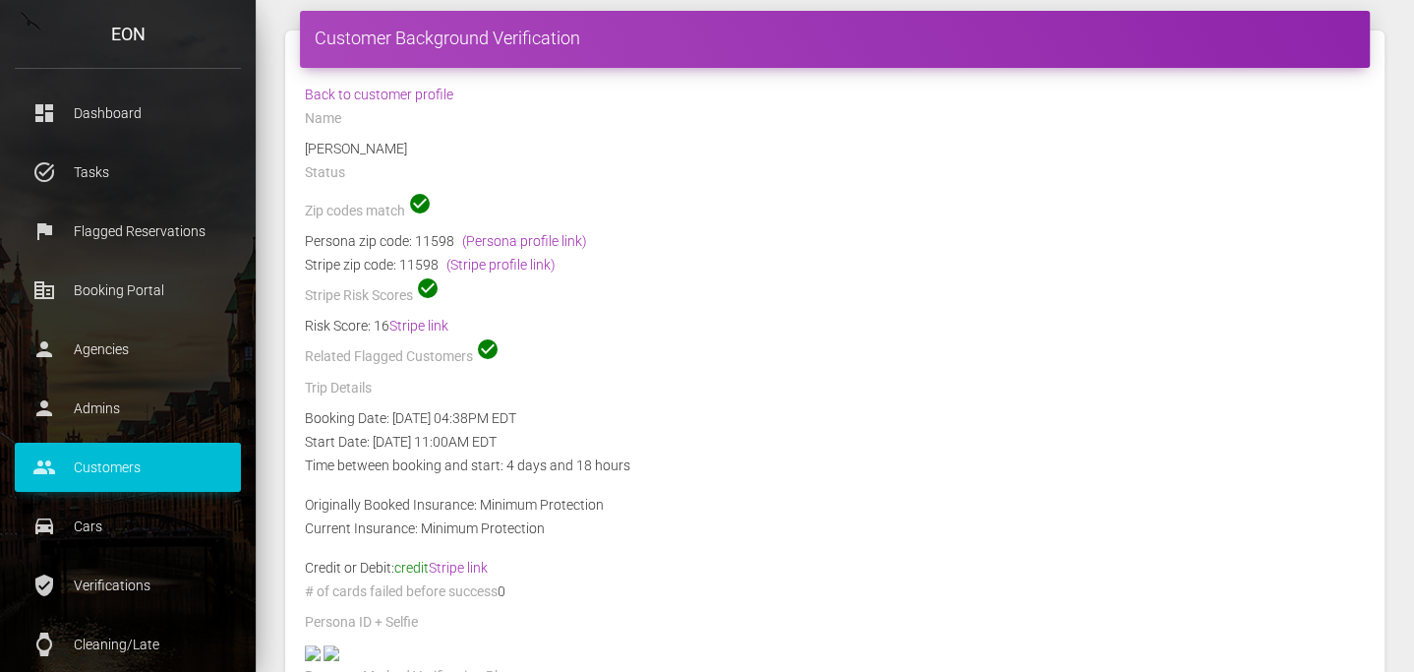  I want to click on a: person Admins, so click(128, 408).